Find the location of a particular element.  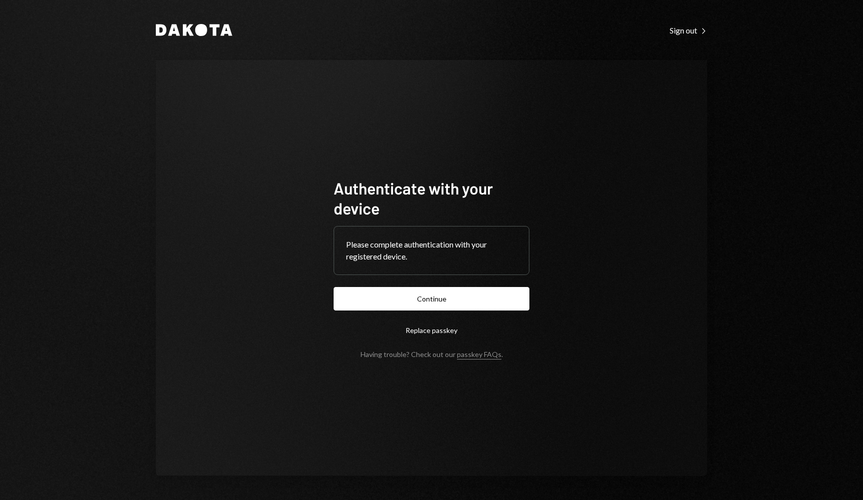

a: Sign out is located at coordinates (688, 30).